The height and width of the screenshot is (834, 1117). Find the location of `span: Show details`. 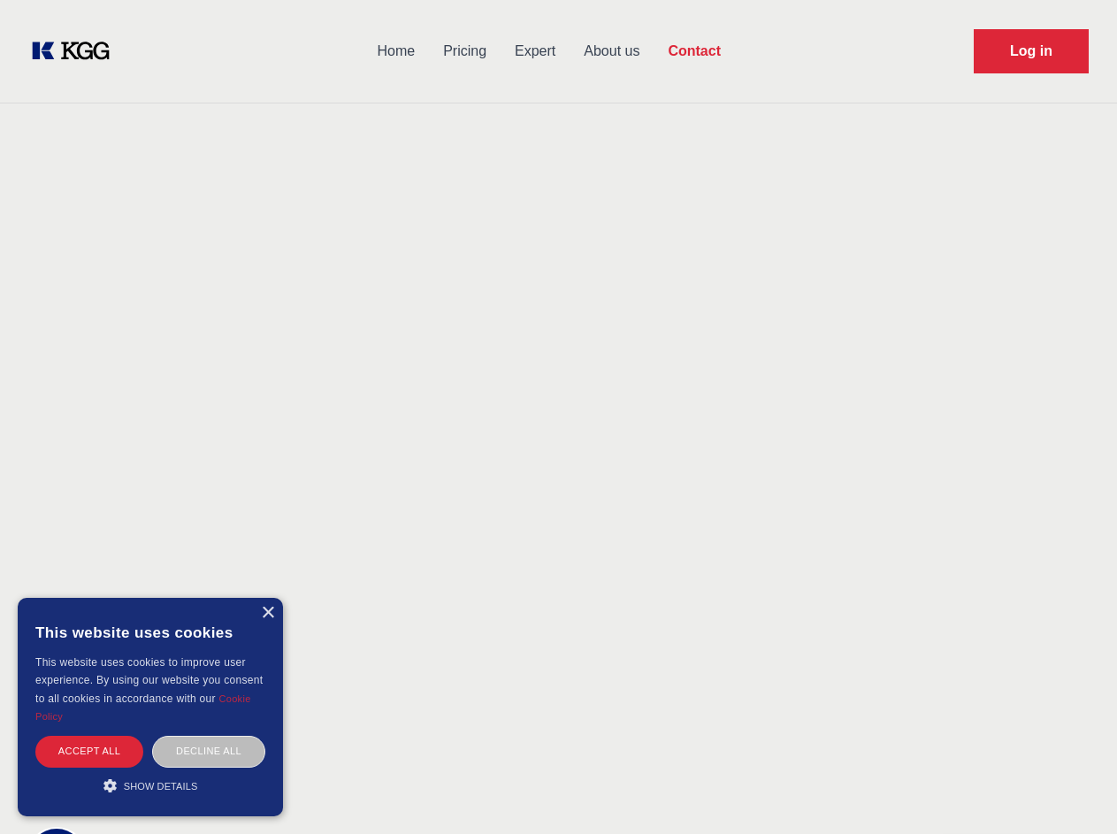

span: Show details is located at coordinates (161, 786).